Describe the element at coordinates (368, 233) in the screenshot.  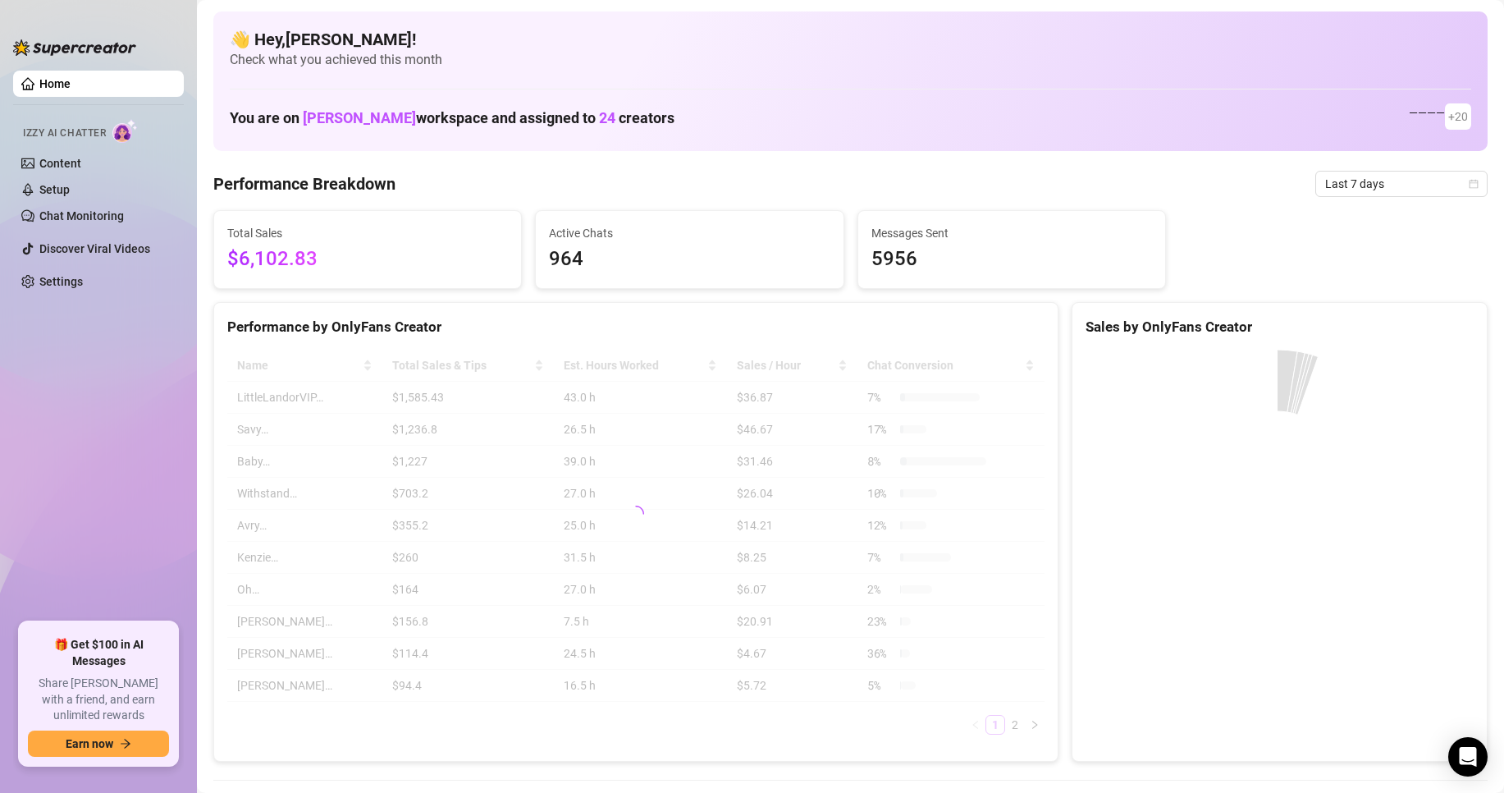
I see `span: Total Sales` at that location.